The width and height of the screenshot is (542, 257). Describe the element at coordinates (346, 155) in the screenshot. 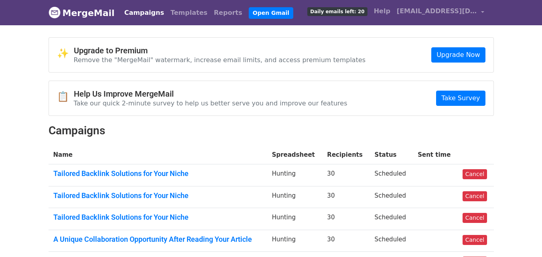

I see `th: Recipients` at that location.